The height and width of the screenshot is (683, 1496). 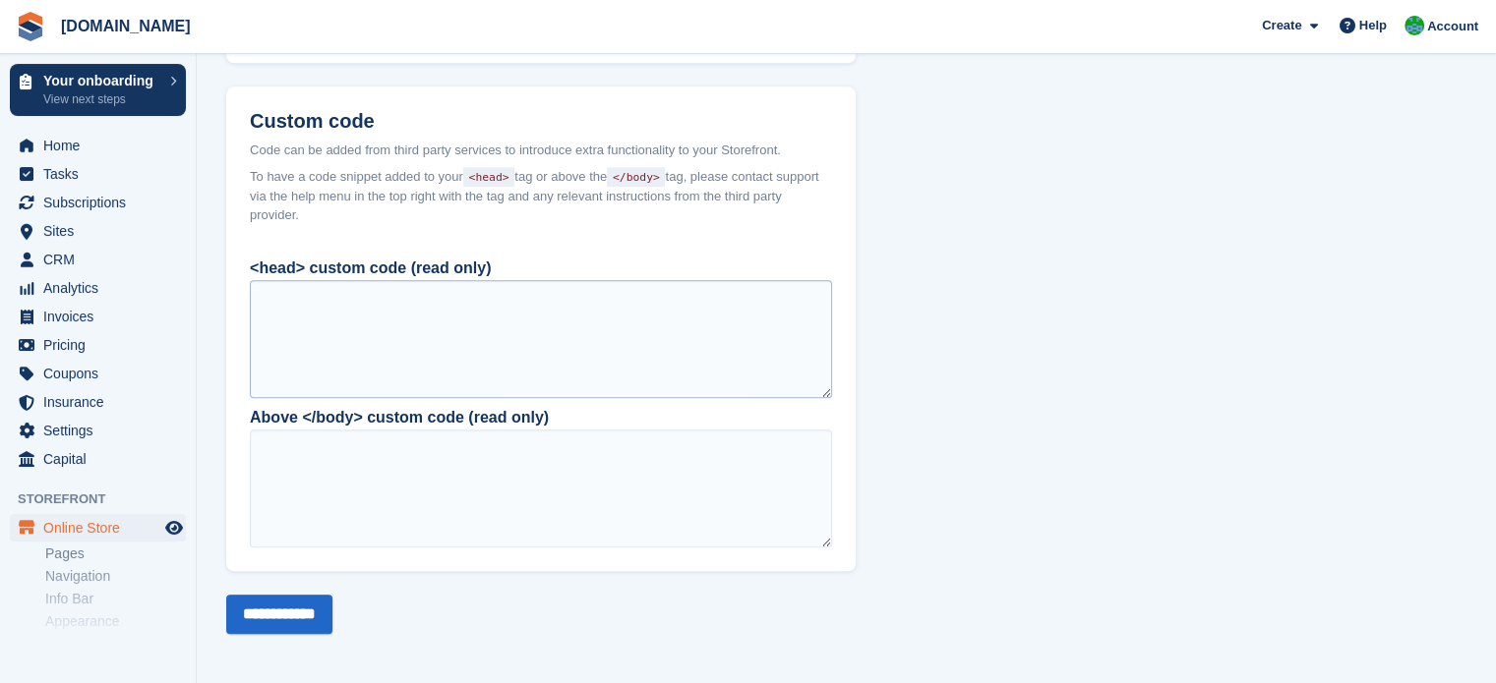 I want to click on span: Capital, so click(x=102, y=459).